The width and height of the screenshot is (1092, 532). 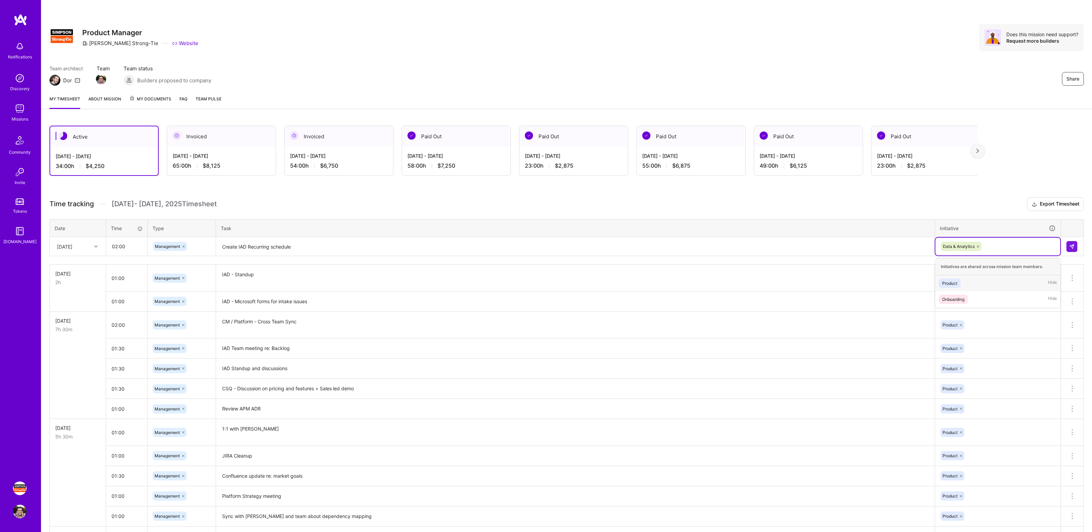 I want to click on textarea: Platform Strategy meeting, so click(x=575, y=496).